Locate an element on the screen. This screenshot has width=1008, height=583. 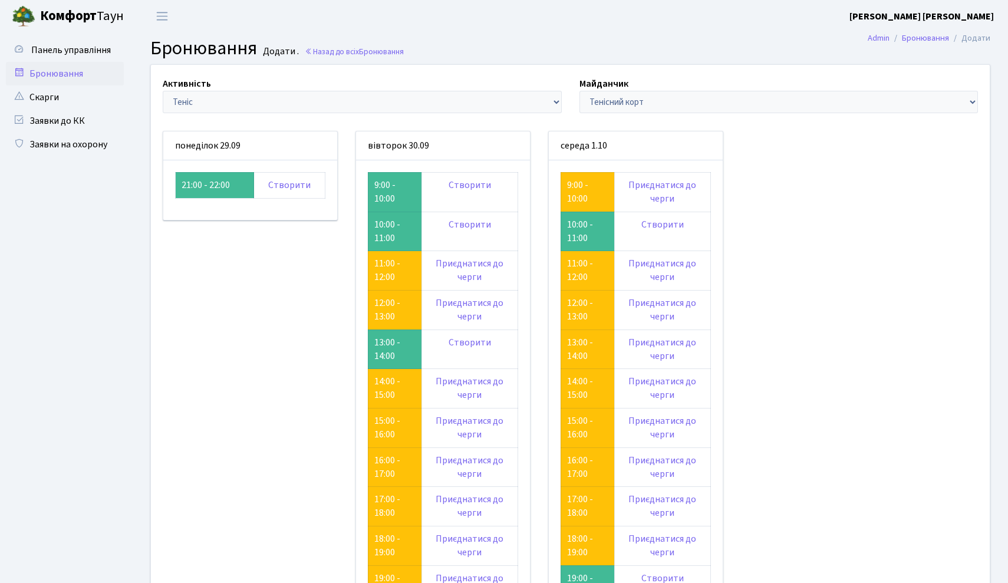
a: Скарги is located at coordinates (65, 97).